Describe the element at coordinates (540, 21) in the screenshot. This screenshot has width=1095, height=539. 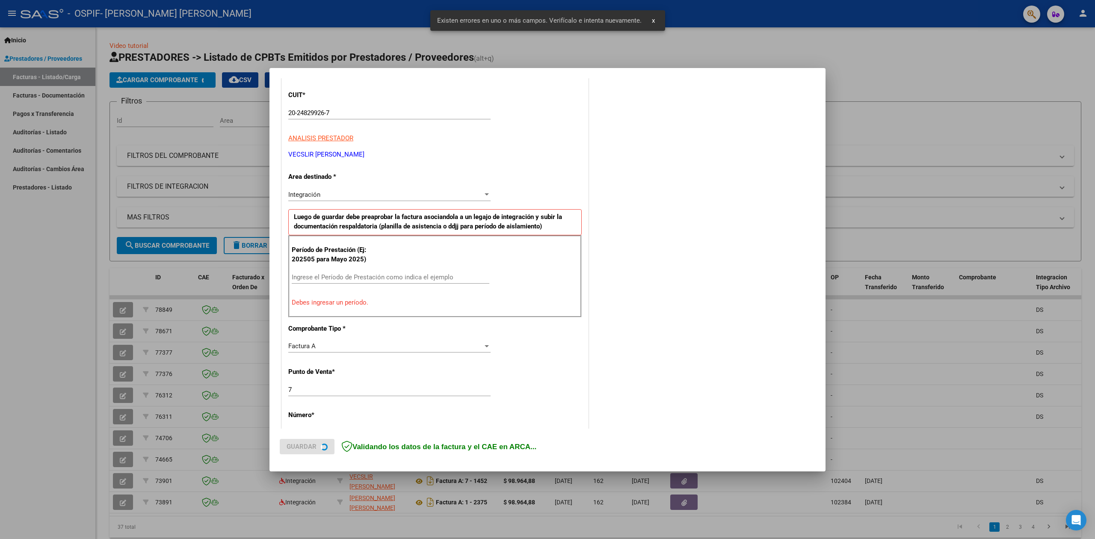
I see `span: Existen errores en uno o más campos. Verifícalo e intenta nuevamente.` at that location.